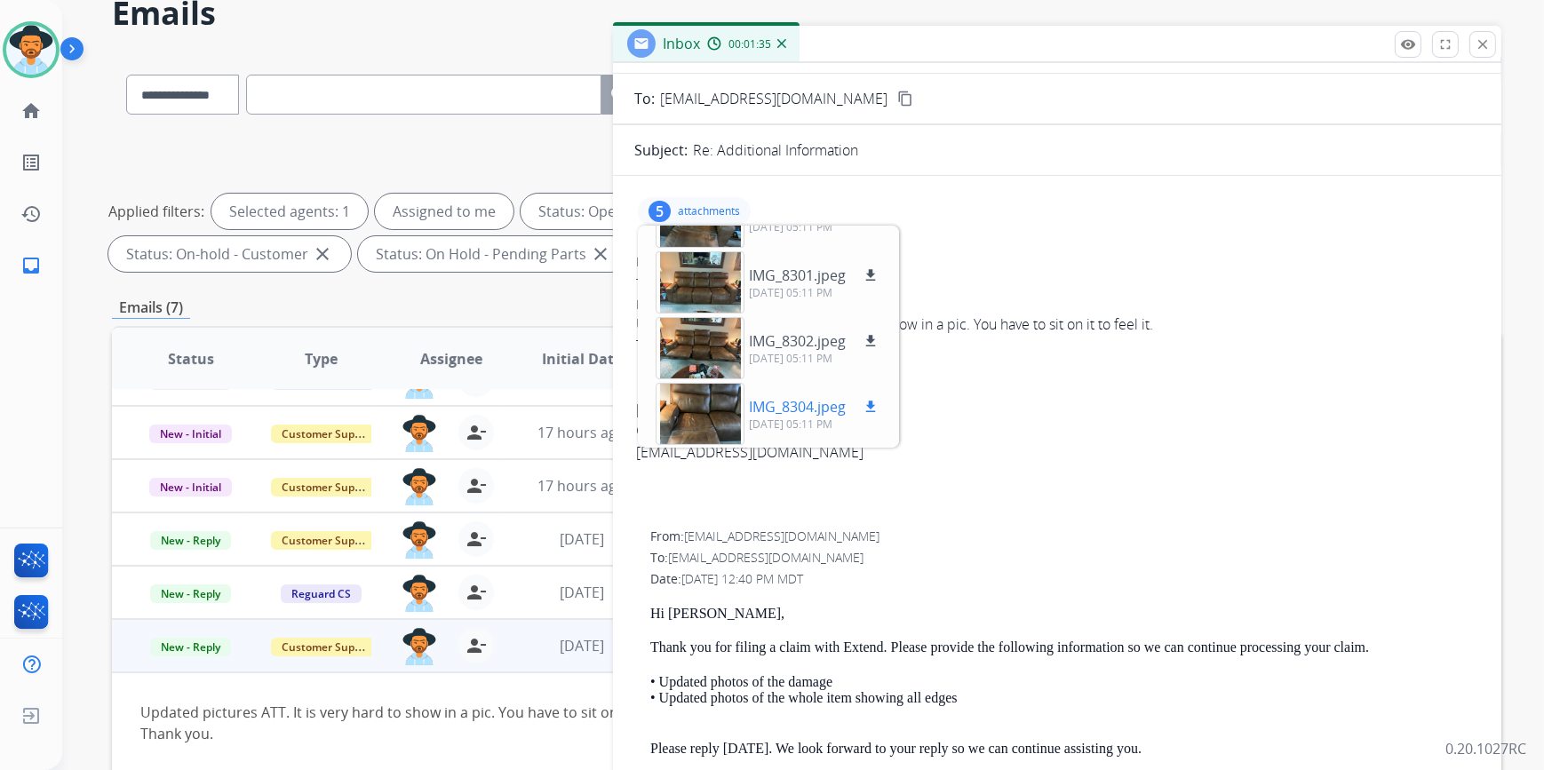 The width and height of the screenshot is (1544, 770). I want to click on span: Assignee, so click(451, 359).